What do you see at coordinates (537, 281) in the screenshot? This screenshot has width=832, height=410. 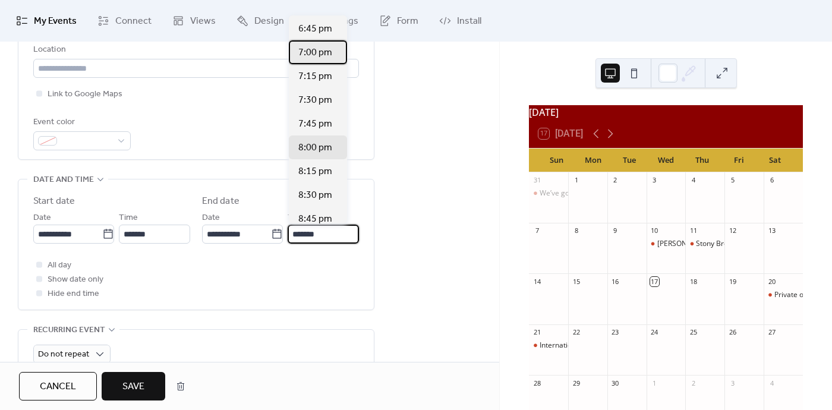 I see `div: 14` at bounding box center [537, 281].